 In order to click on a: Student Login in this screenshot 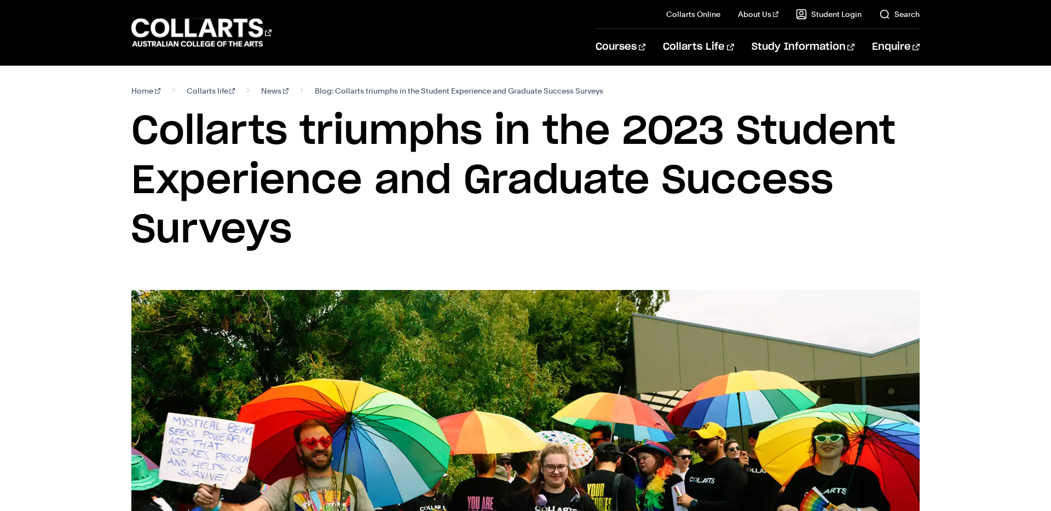, I will do `click(829, 14)`.